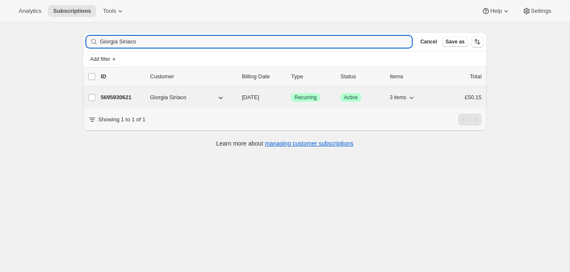  I want to click on button: Add filter, so click(103, 59).